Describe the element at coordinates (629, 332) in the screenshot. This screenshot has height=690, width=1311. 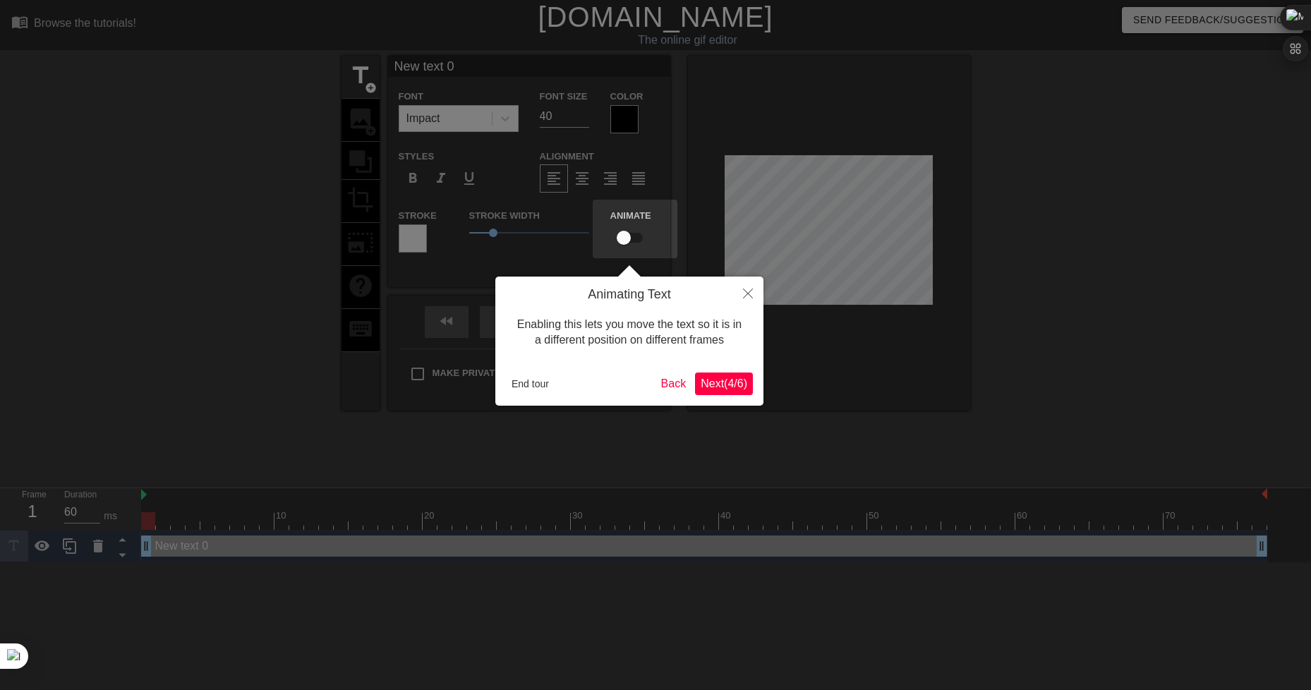
I see `div: Enabling this lets you move the text so it is in a different position on different frames` at that location.